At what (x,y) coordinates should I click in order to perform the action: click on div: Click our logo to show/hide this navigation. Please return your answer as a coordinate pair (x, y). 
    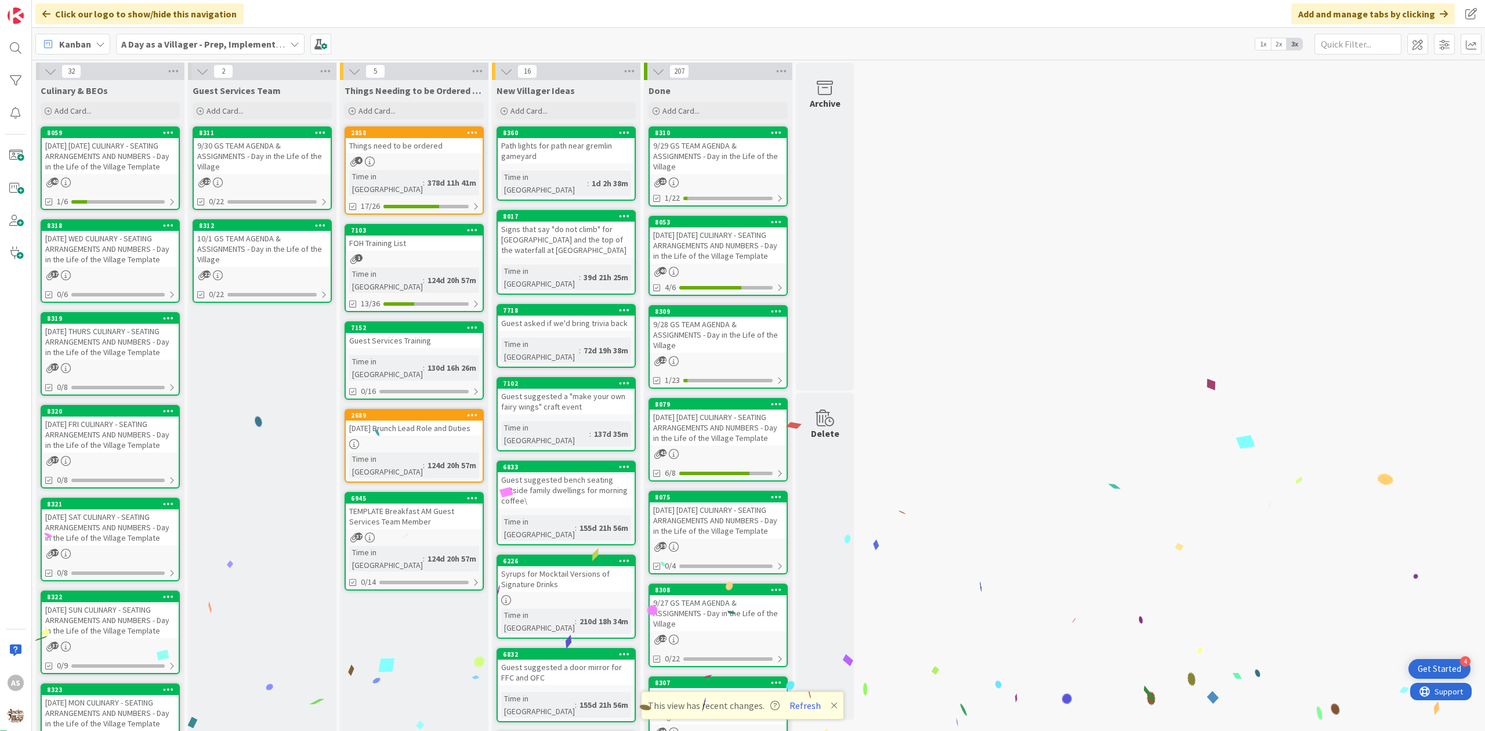
    Looking at the image, I should click on (139, 14).